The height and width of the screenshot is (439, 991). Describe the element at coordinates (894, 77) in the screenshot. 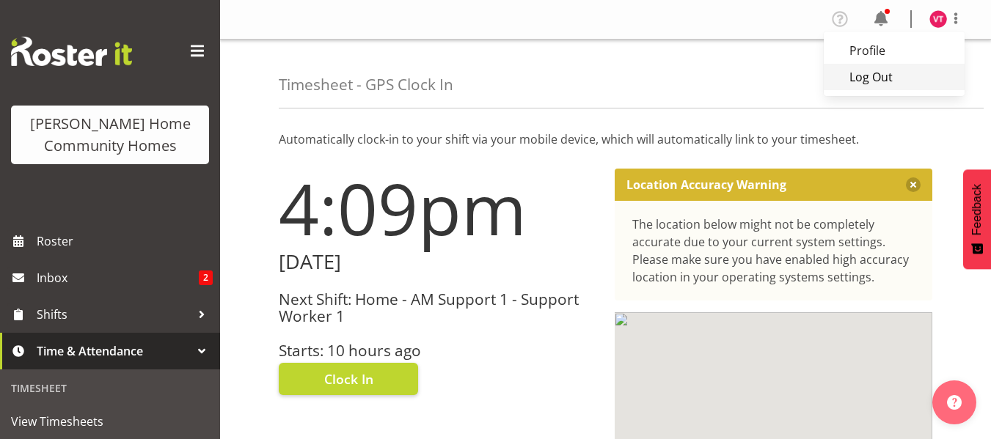

I see `a: Log Out` at that location.